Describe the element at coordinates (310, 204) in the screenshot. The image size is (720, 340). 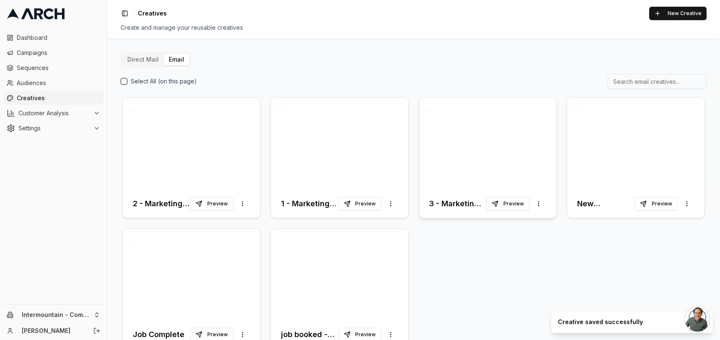
I see `h3: 1 - Marketing - Fireplace install + Firepit` at that location.